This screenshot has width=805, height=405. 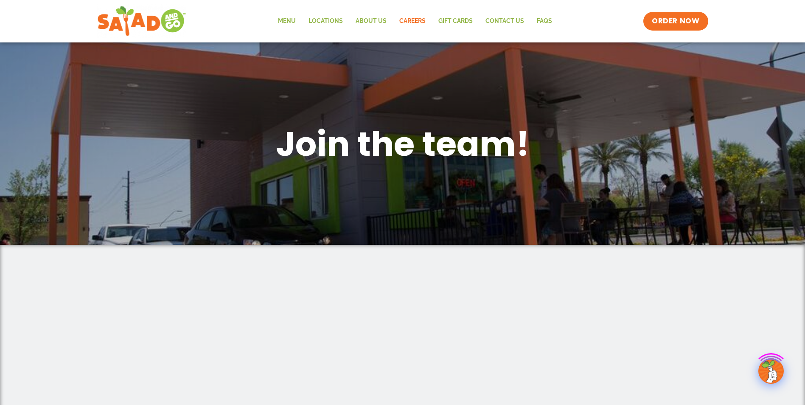 What do you see at coordinates (325, 21) in the screenshot?
I see `a: Locations` at bounding box center [325, 21].